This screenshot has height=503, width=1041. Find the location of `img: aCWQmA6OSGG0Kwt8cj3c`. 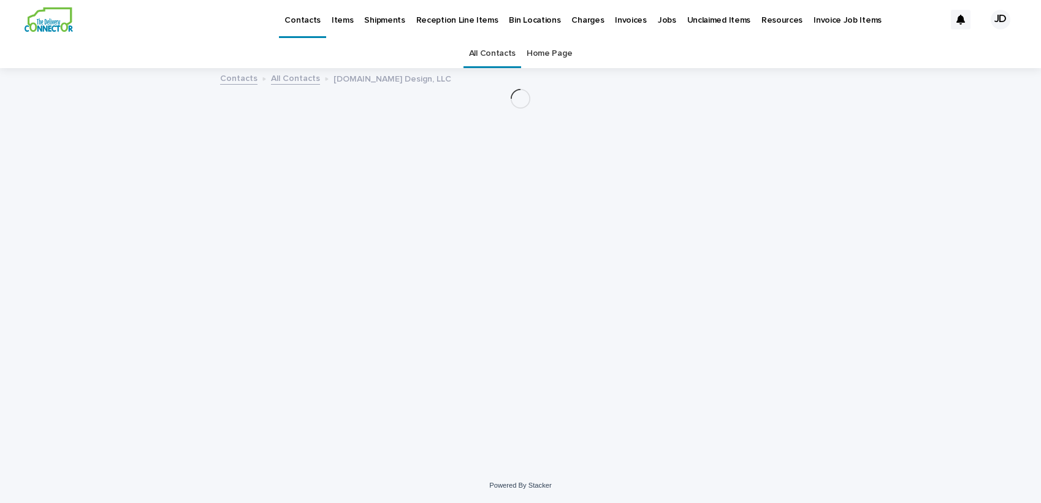

img: aCWQmA6OSGG0Kwt8cj3c is located at coordinates (48, 20).